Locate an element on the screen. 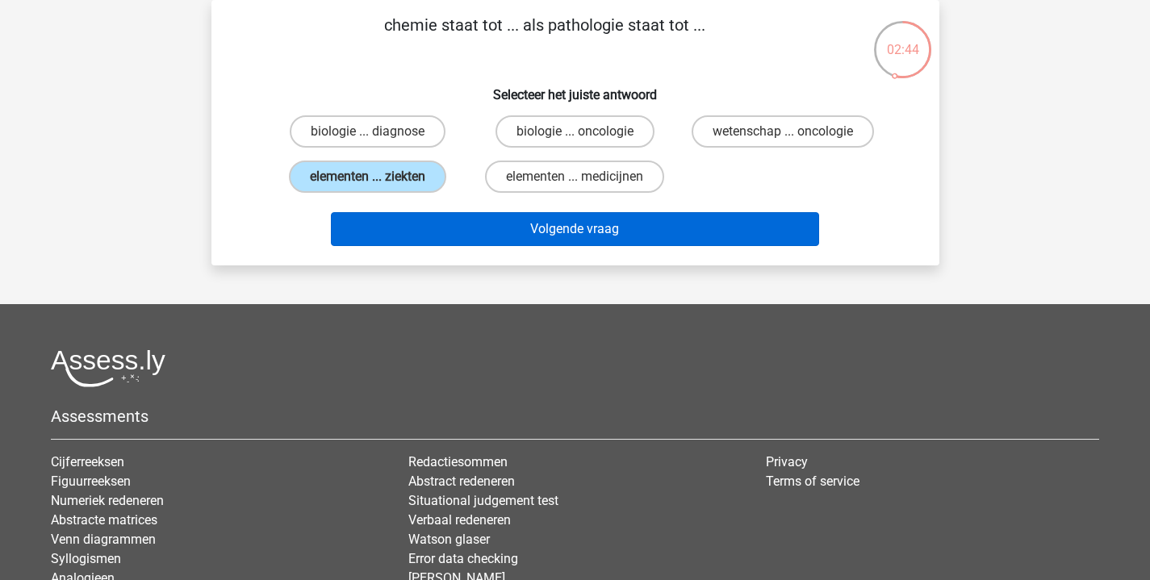 The width and height of the screenshot is (1150, 580). a: Situational judgement test is located at coordinates (483, 500).